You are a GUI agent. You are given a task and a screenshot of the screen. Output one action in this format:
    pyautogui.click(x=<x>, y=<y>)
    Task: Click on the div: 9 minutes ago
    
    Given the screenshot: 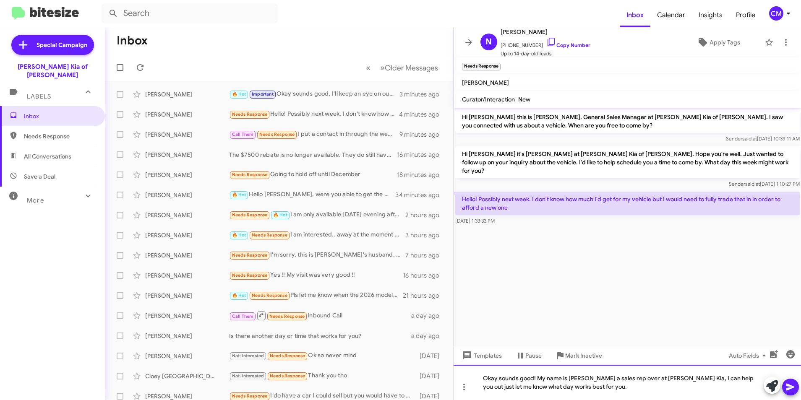 What is the action you would take?
    pyautogui.click(x=423, y=135)
    